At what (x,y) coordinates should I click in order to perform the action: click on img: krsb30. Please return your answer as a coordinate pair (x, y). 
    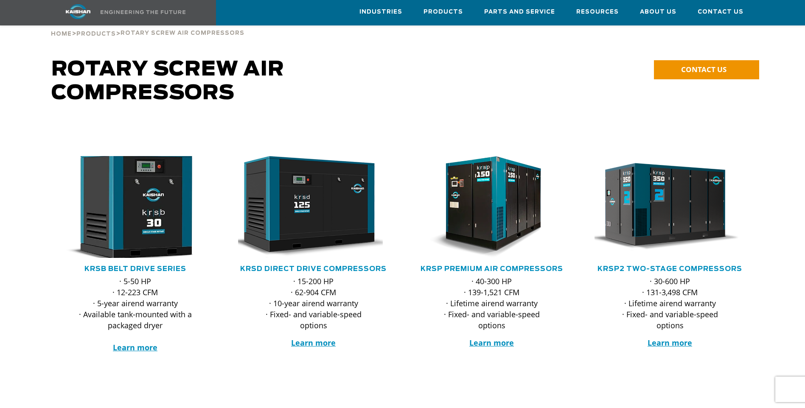
    Looking at the image, I should click on (129, 207).